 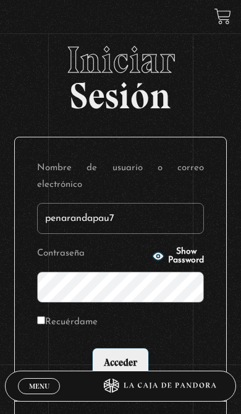 What do you see at coordinates (121, 363) in the screenshot?
I see `input: Acceder` at bounding box center [121, 363].